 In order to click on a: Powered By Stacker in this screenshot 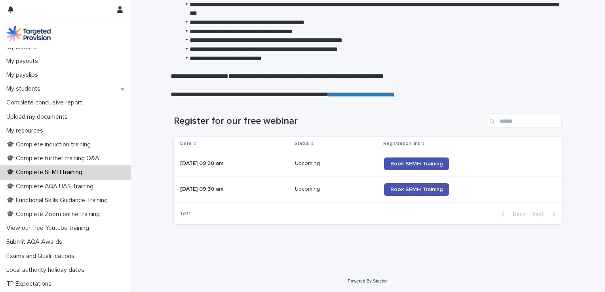, I will do `click(367, 281)`.